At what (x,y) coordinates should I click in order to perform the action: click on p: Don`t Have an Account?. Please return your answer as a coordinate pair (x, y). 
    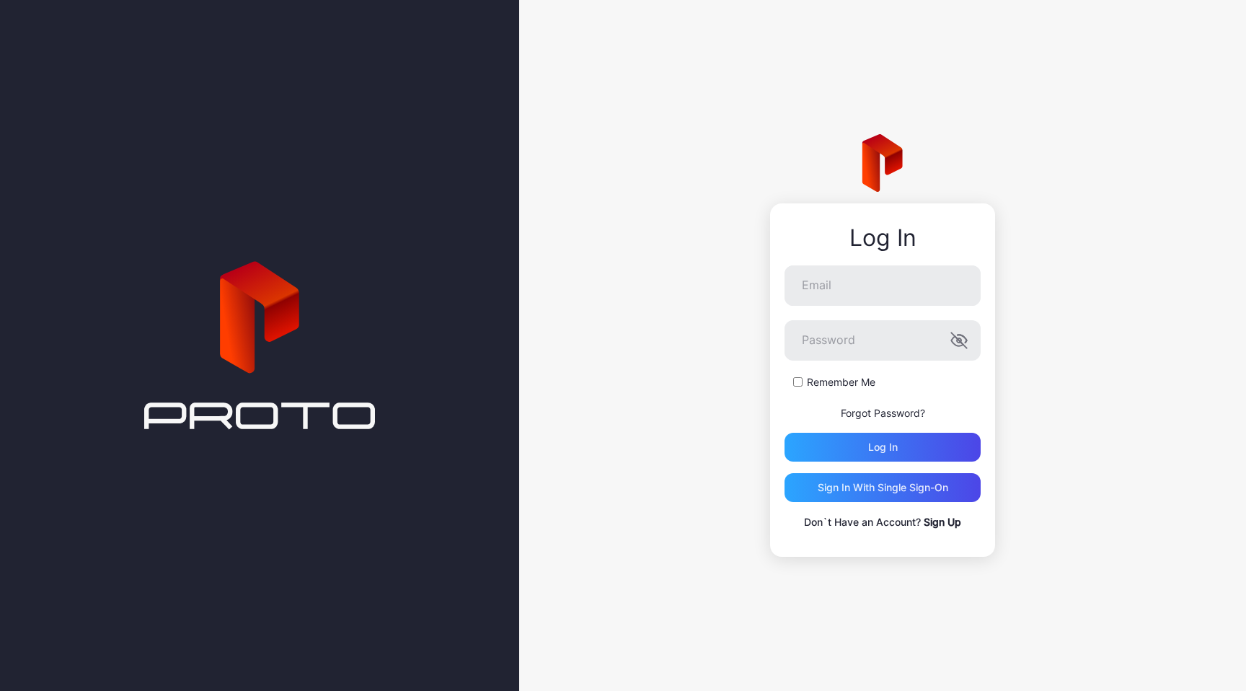
    Looking at the image, I should click on (883, 522).